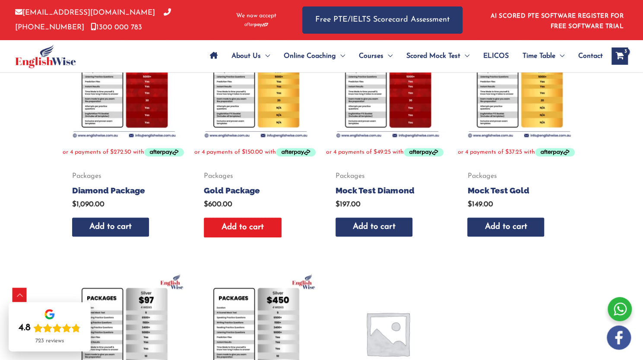  Describe the element at coordinates (243, 228) in the screenshot. I see `a: Add to cart: “Gold Package”` at that location.